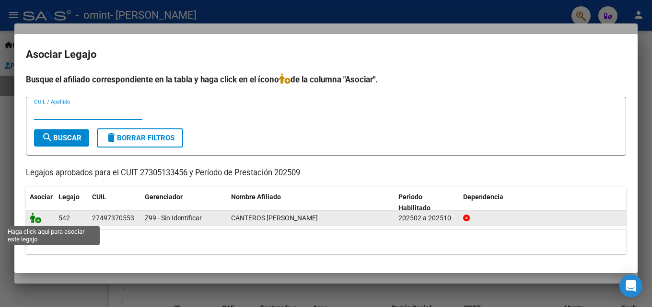 Image resolution: width=652 pixels, height=307 pixels. Describe the element at coordinates (140, 138) in the screenshot. I see `span: Borrar Filtros` at that location.